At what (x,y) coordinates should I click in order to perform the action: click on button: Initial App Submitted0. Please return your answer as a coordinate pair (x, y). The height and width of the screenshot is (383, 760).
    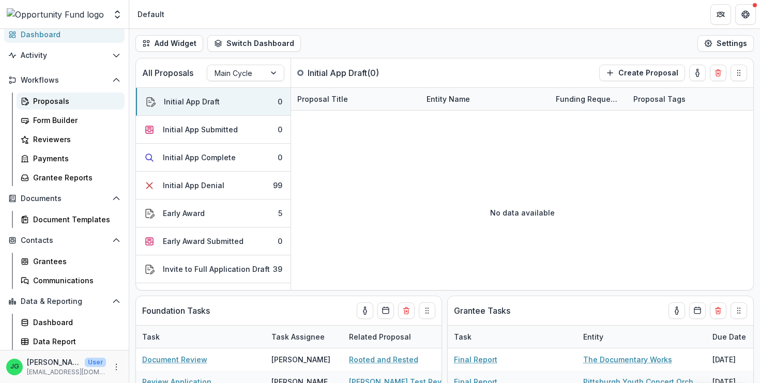
    Looking at the image, I should click on (213, 130).